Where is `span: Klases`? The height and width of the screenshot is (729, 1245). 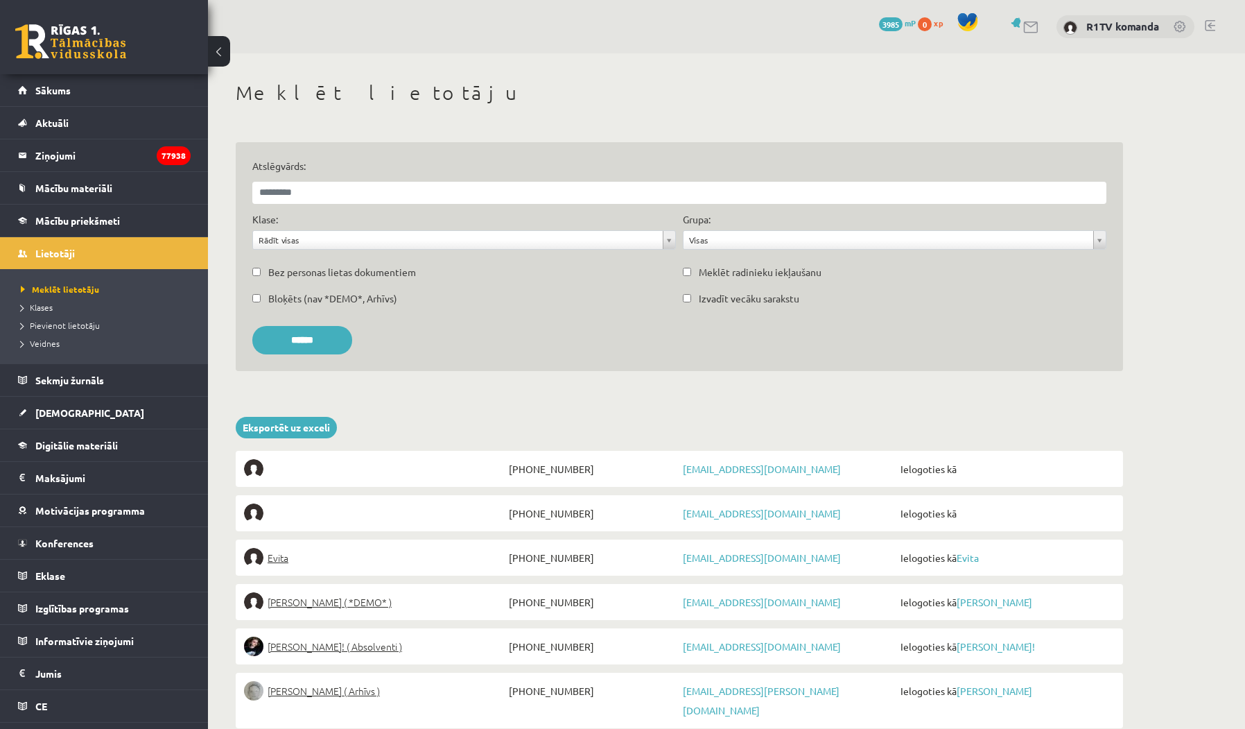 span: Klases is located at coordinates (37, 307).